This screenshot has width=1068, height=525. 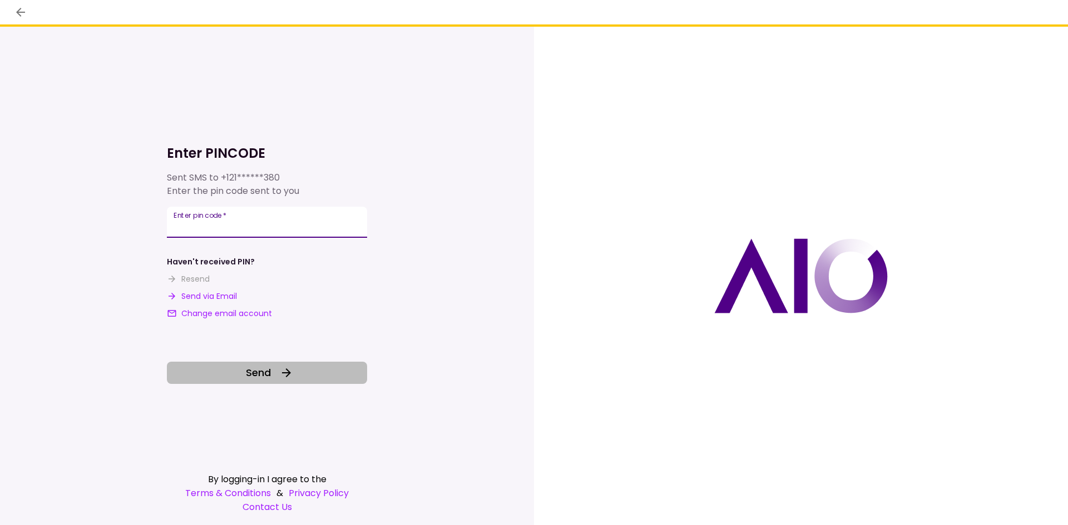 I want to click on button: Send, so click(x=267, y=373).